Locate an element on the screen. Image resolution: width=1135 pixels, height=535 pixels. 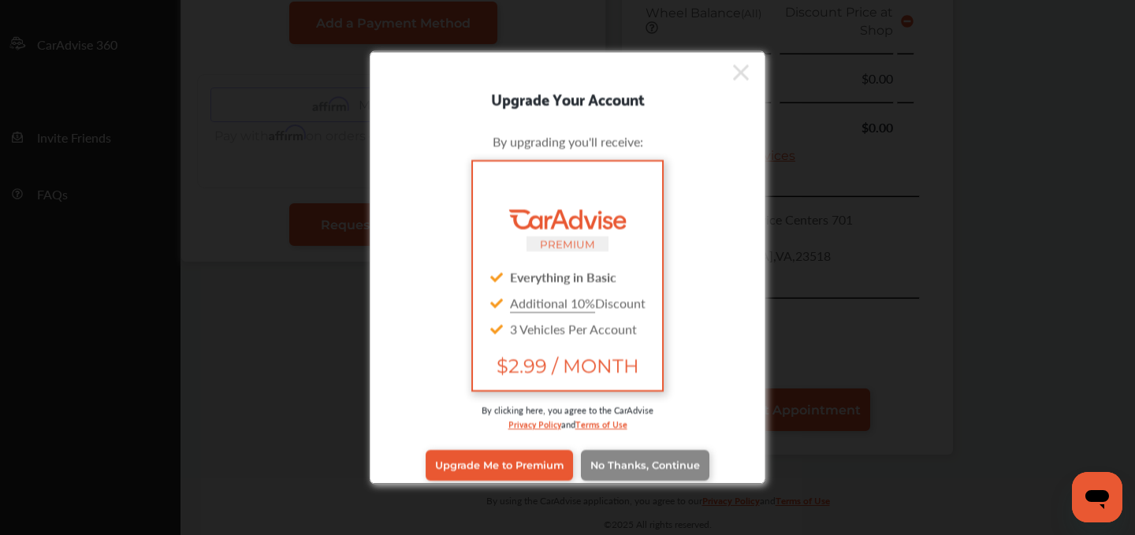
div: By clicking here, you agree to the CarAdvise and is located at coordinates (568, 424).